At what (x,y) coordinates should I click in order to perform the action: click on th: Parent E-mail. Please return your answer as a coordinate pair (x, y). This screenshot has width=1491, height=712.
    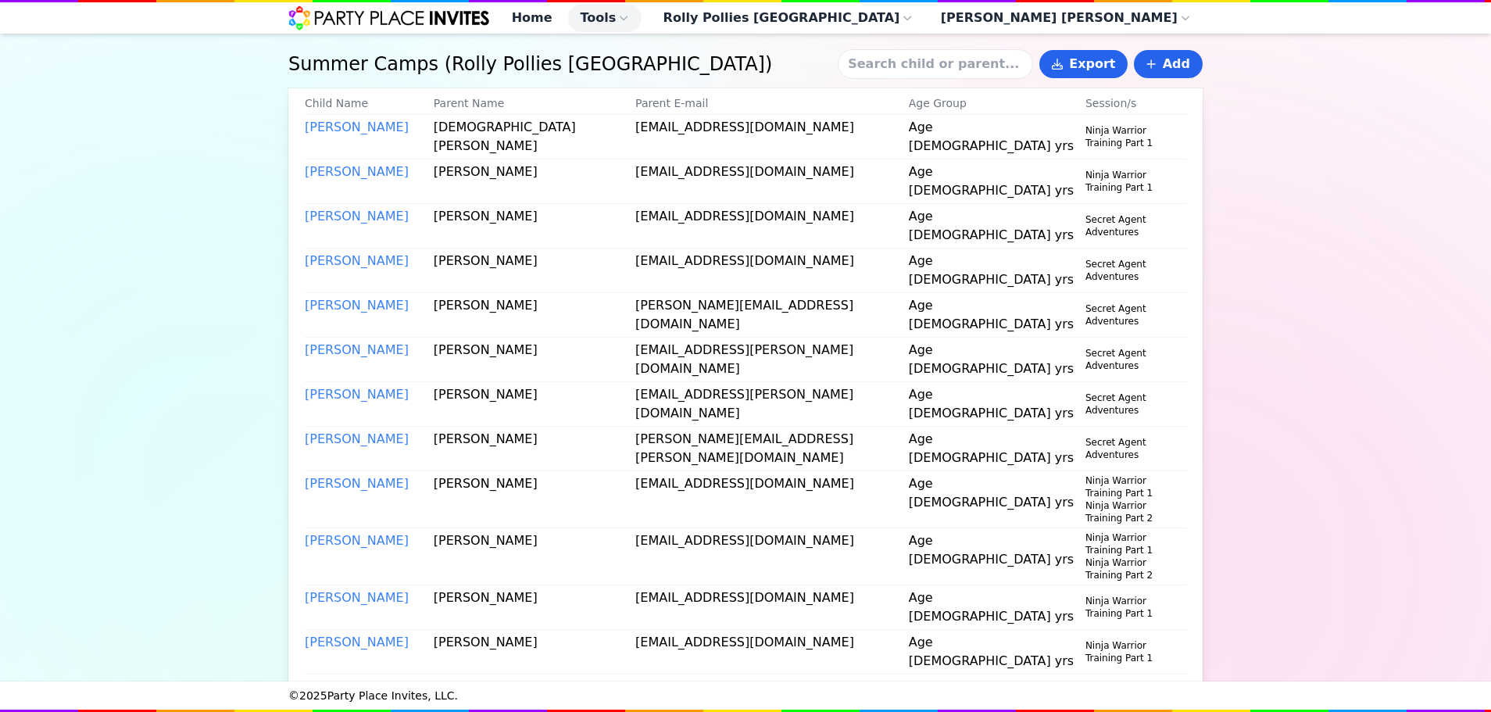
    Looking at the image, I should click on (771, 105).